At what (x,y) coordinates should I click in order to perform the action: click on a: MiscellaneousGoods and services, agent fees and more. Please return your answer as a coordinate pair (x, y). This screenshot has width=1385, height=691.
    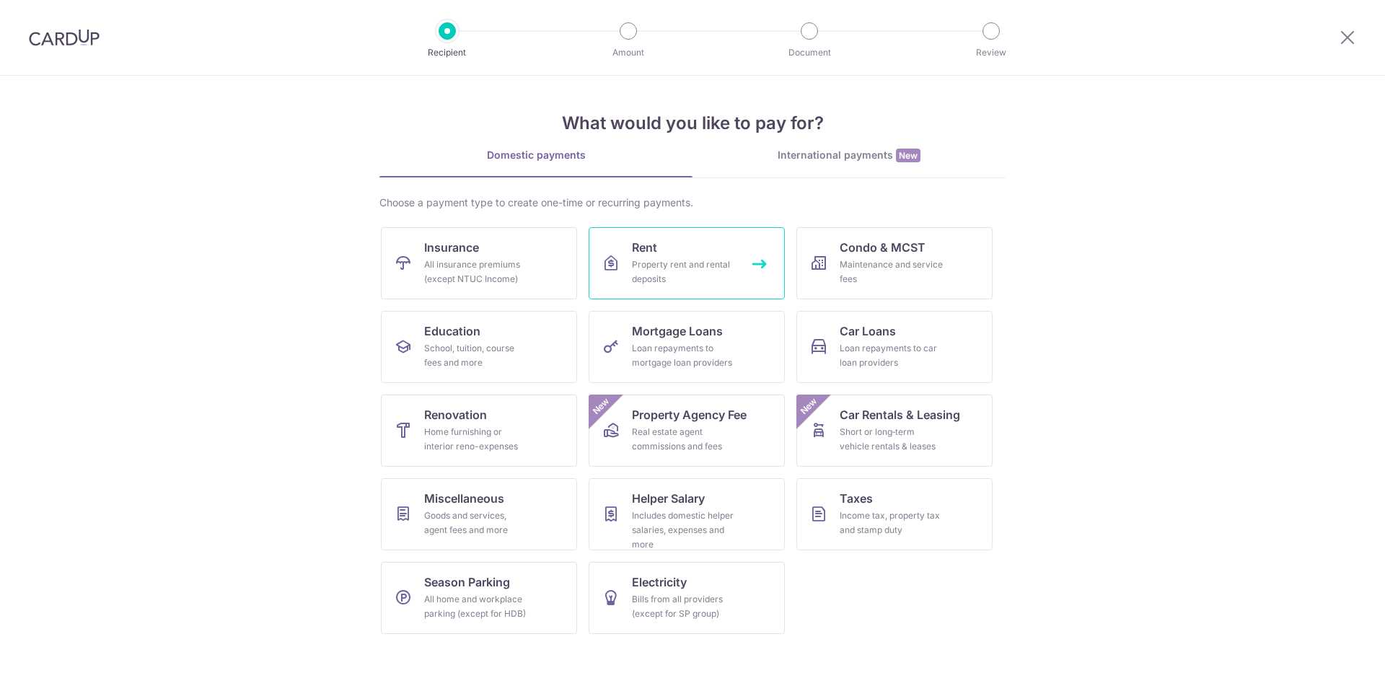
    Looking at the image, I should click on (479, 514).